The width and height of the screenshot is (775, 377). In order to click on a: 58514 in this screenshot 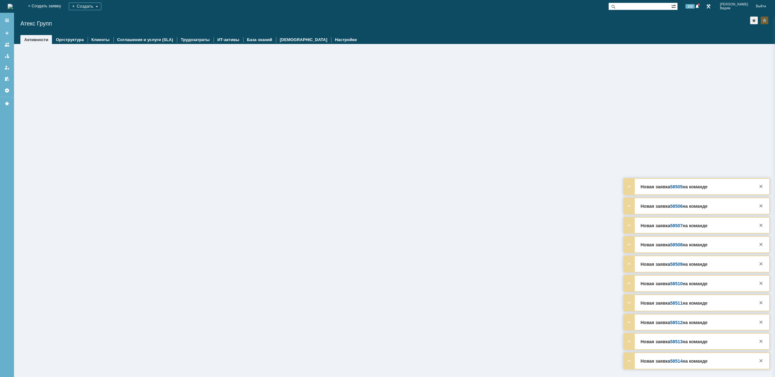, I will do `click(676, 361)`.